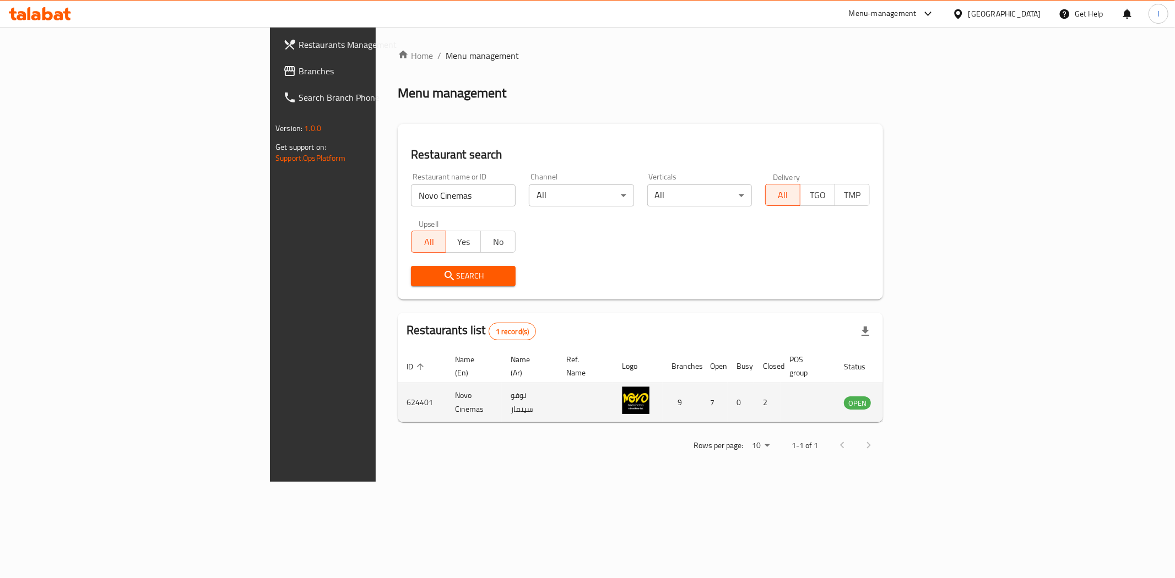 This screenshot has height=578, width=1175. I want to click on a: Search Branch Phone, so click(370, 97).